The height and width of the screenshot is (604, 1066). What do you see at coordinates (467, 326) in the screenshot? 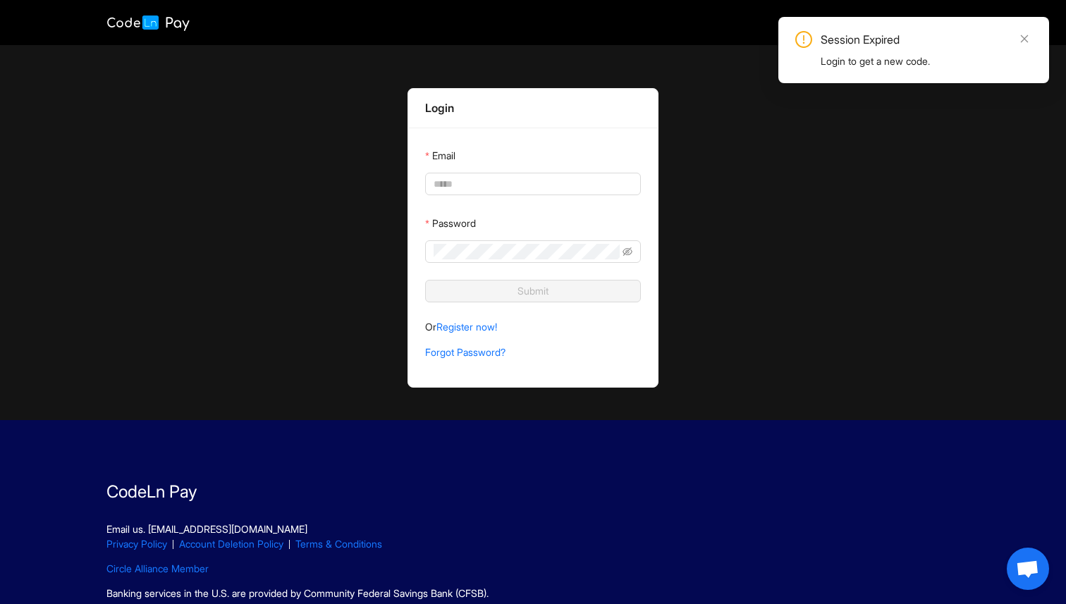
I see `a: Register now!` at bounding box center [467, 326].